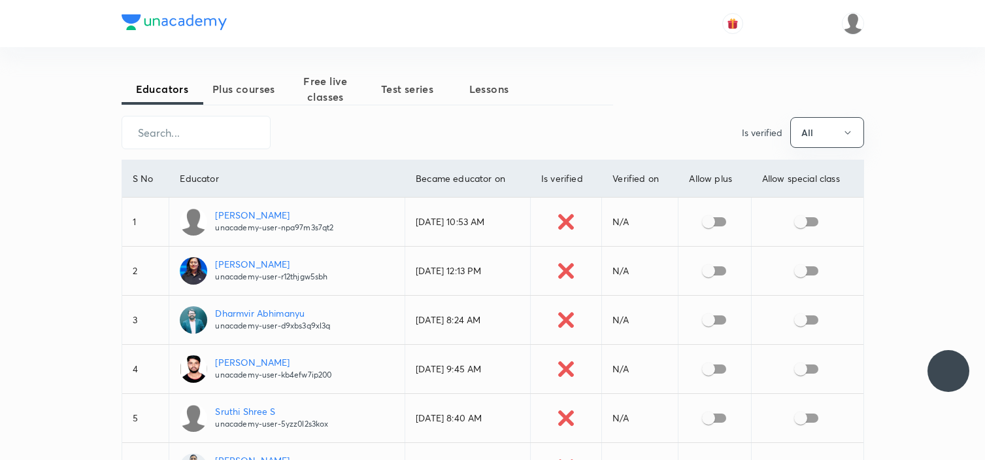 This screenshot has height=460, width=985. I want to click on span: Lessons, so click(489, 89).